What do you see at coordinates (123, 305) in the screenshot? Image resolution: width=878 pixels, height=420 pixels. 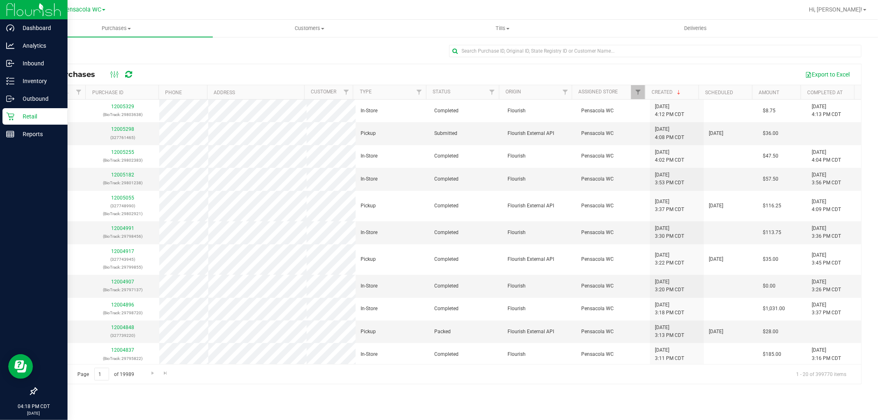 I see `a: 12004896` at bounding box center [123, 305].